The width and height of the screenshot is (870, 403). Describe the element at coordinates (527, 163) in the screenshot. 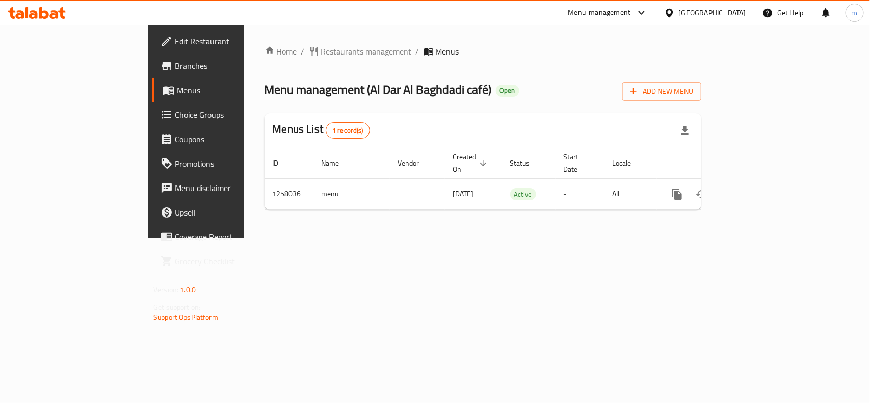

I see `span: Status` at that location.